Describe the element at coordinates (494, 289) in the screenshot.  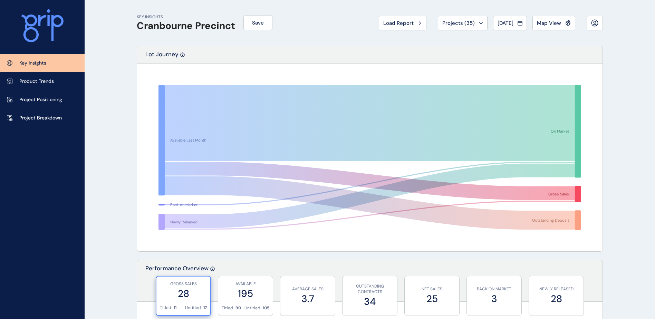
I see `p: BACK ON MARKET` at that location.